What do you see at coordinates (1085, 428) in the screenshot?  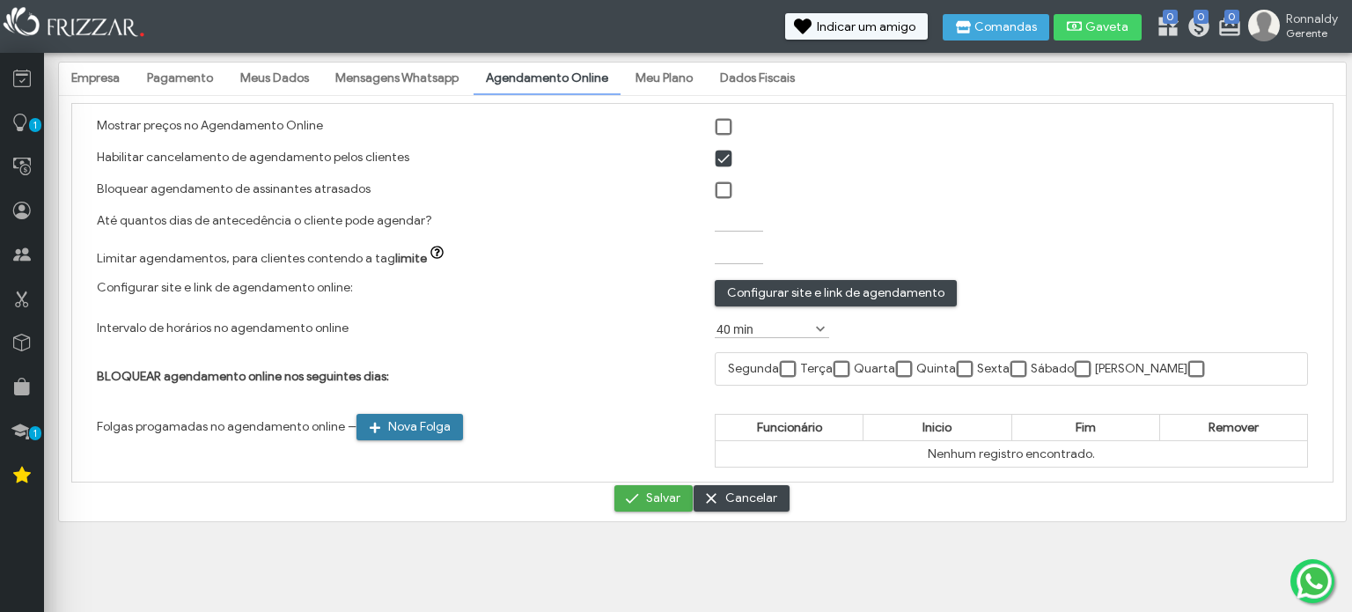 I see `th: Fim` at bounding box center [1085, 428].